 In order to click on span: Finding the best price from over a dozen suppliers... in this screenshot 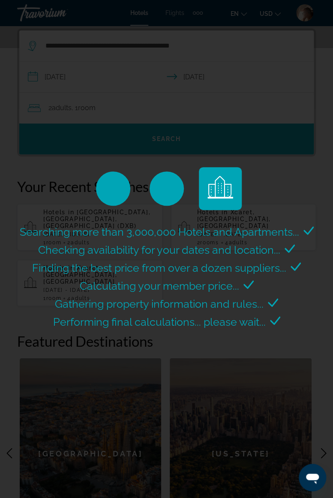, I will do `click(159, 268)`.